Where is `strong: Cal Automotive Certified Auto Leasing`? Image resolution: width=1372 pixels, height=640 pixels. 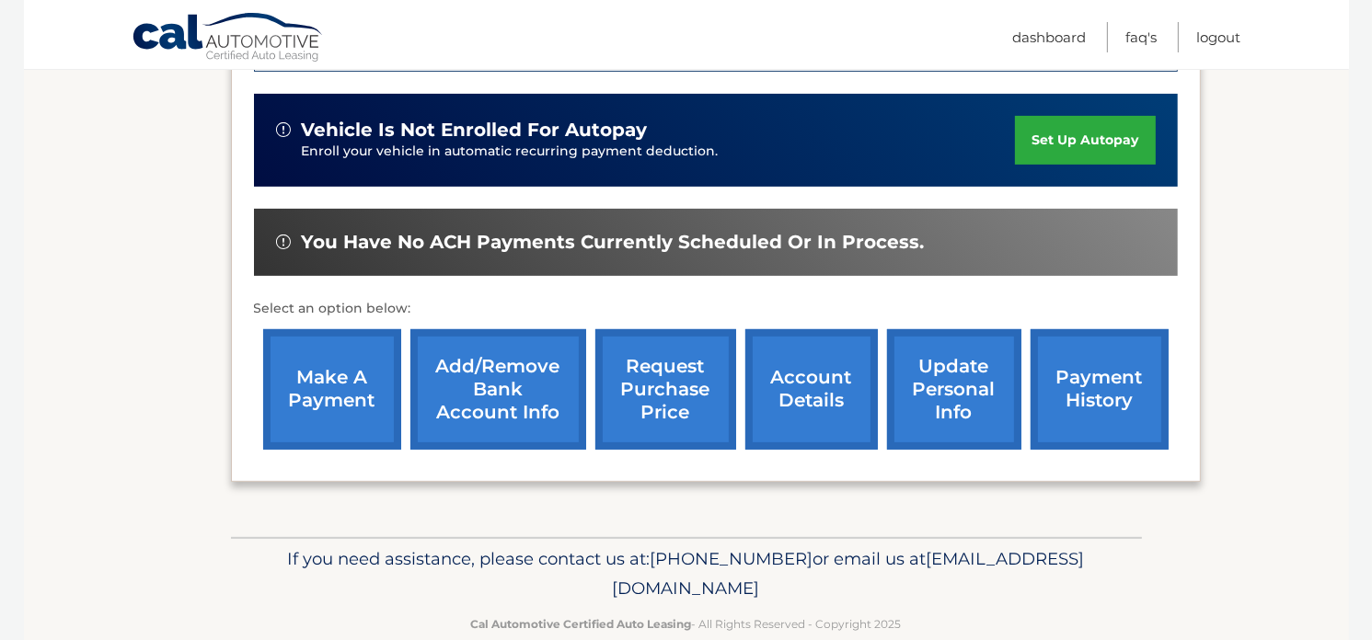
strong: Cal Automotive Certified Auto Leasing is located at coordinates (581, 624).